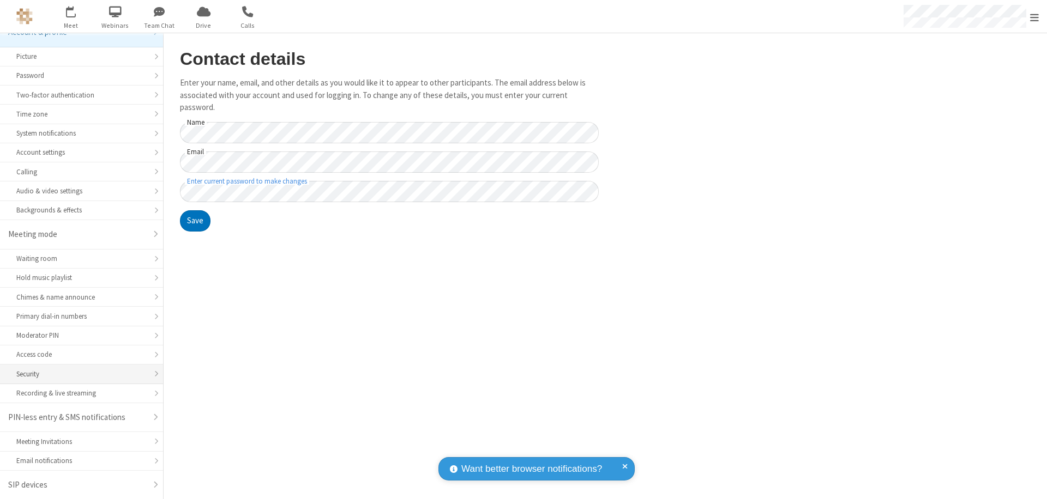 The image size is (1047, 499). What do you see at coordinates (81, 191) in the screenshot?
I see `div: Audio & video settings` at bounding box center [81, 191].